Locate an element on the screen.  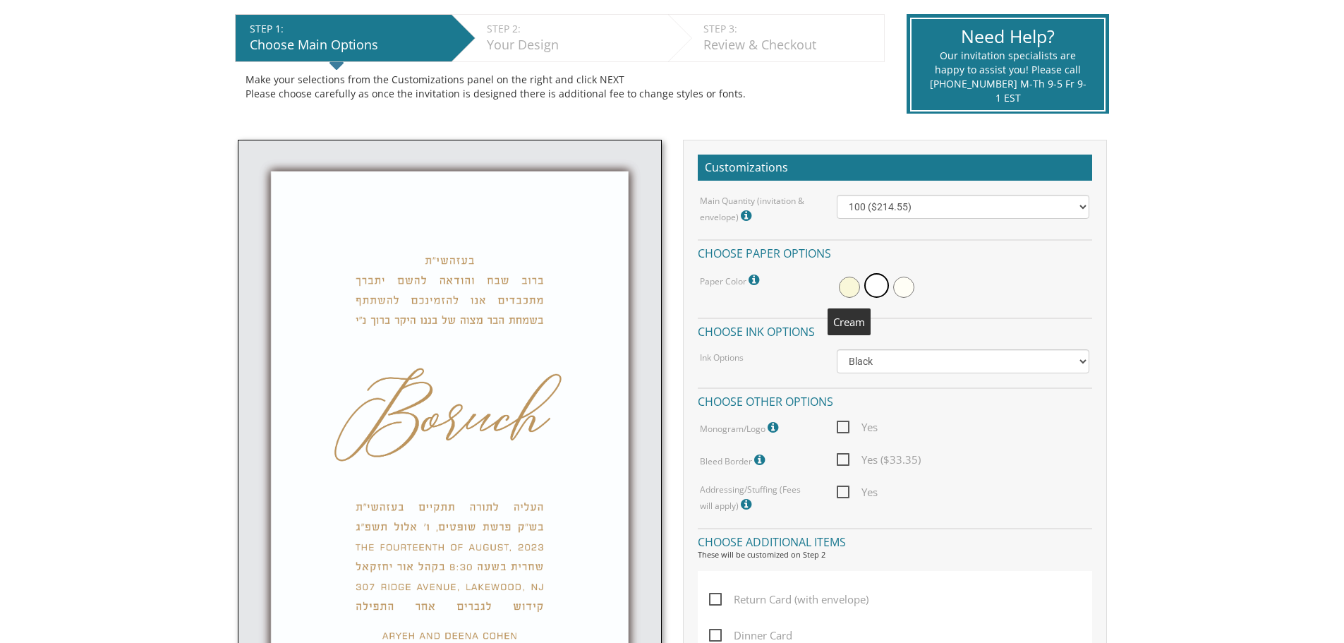
div: Make your selections from the Customizations panel on the right and click NEXT Please choose care... is located at coordinates (560, 87).